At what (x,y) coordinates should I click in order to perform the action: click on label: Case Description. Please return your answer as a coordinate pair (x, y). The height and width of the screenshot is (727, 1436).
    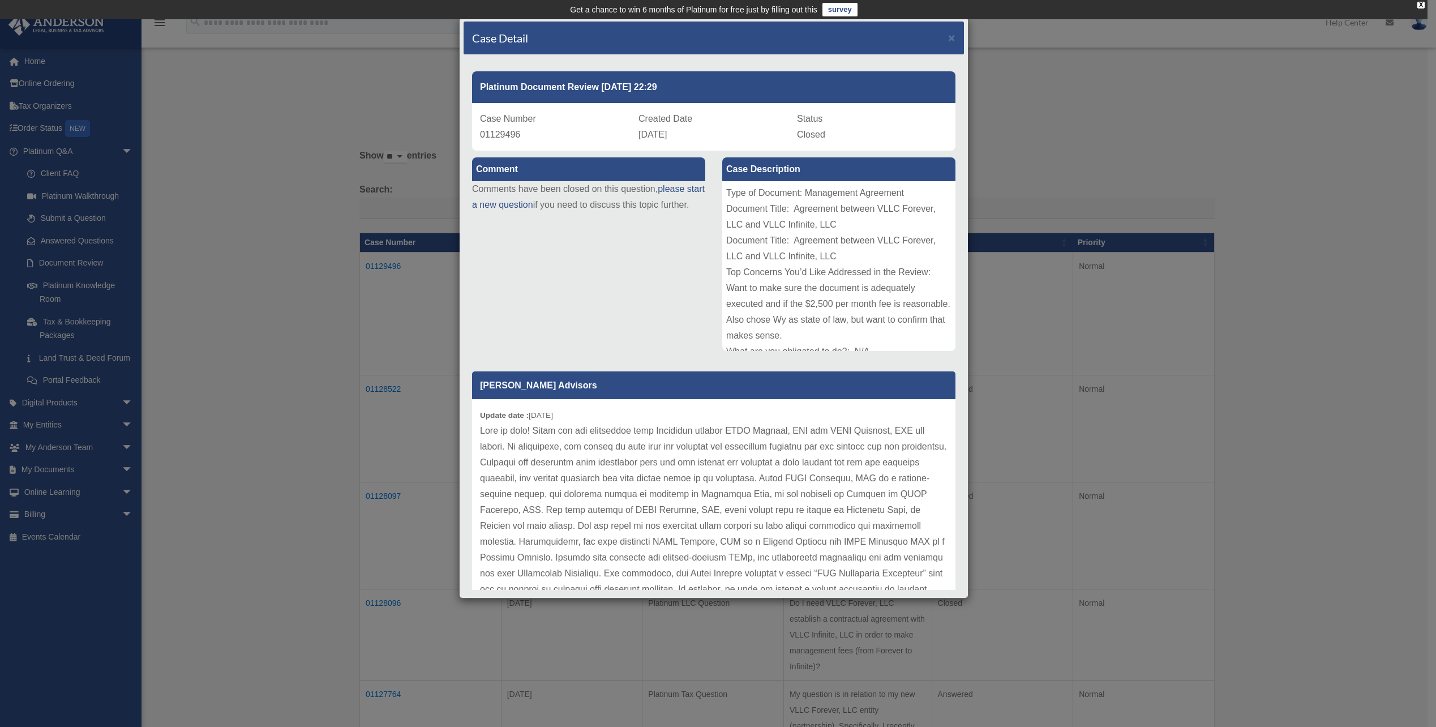
    Looking at the image, I should click on (839, 169).